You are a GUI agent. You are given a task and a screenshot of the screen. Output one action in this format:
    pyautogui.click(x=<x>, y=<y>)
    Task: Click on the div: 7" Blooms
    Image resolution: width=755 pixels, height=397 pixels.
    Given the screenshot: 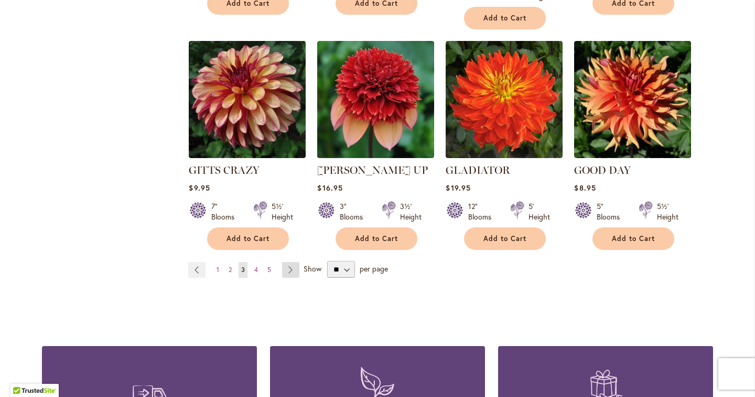 What is the action you would take?
    pyautogui.click(x=226, y=211)
    